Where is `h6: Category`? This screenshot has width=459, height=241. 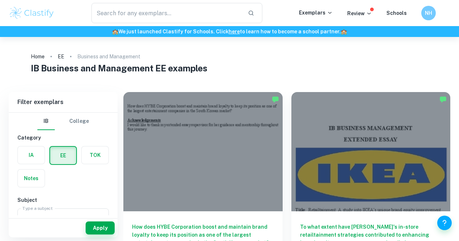
h6: Category is located at coordinates (63, 138).